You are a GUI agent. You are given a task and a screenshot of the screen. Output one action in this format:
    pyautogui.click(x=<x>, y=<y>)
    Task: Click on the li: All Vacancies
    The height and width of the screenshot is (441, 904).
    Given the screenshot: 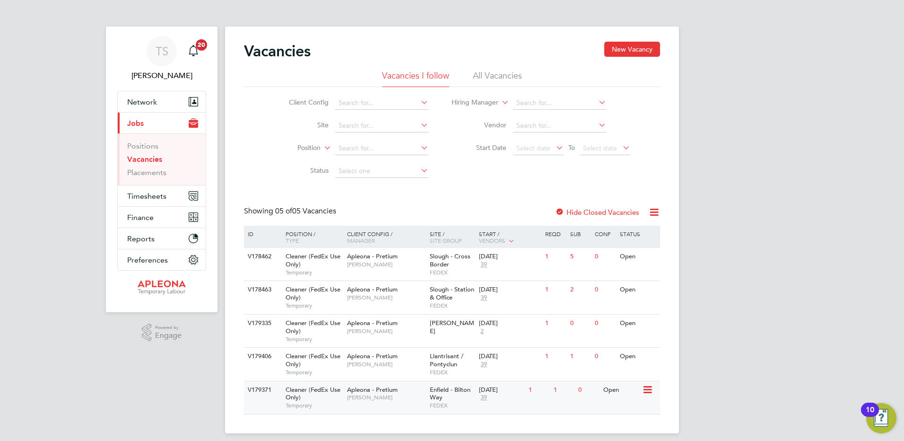 What is the action you would take?
    pyautogui.click(x=497, y=78)
    